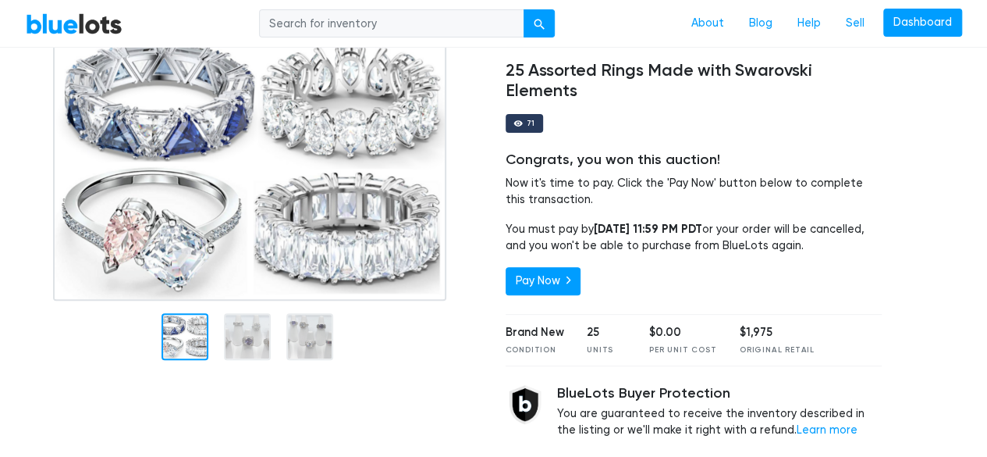 The height and width of the screenshot is (457, 987). I want to click on div: Original Retail, so click(777, 350).